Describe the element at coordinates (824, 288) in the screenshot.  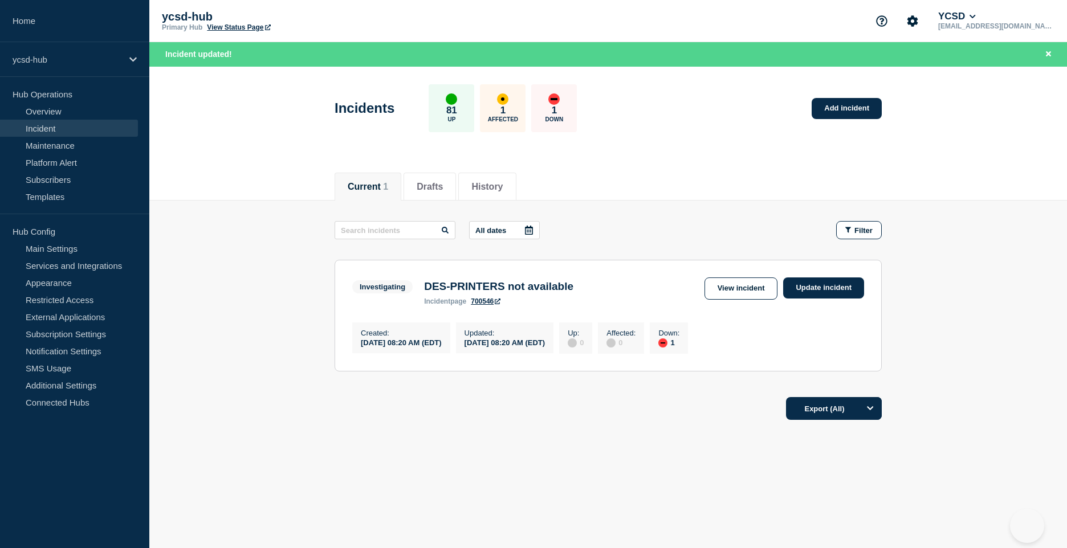
I see `a: Update incident` at that location.